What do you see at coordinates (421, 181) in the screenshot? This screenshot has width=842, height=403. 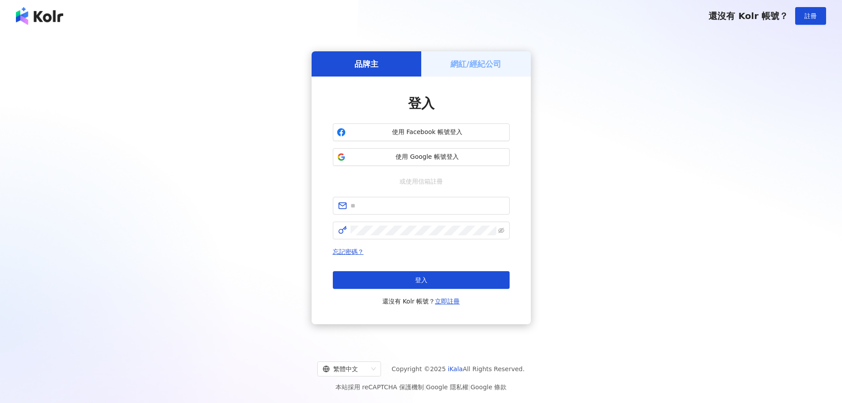 I see `span: 或使用信箱註冊` at bounding box center [421, 181].